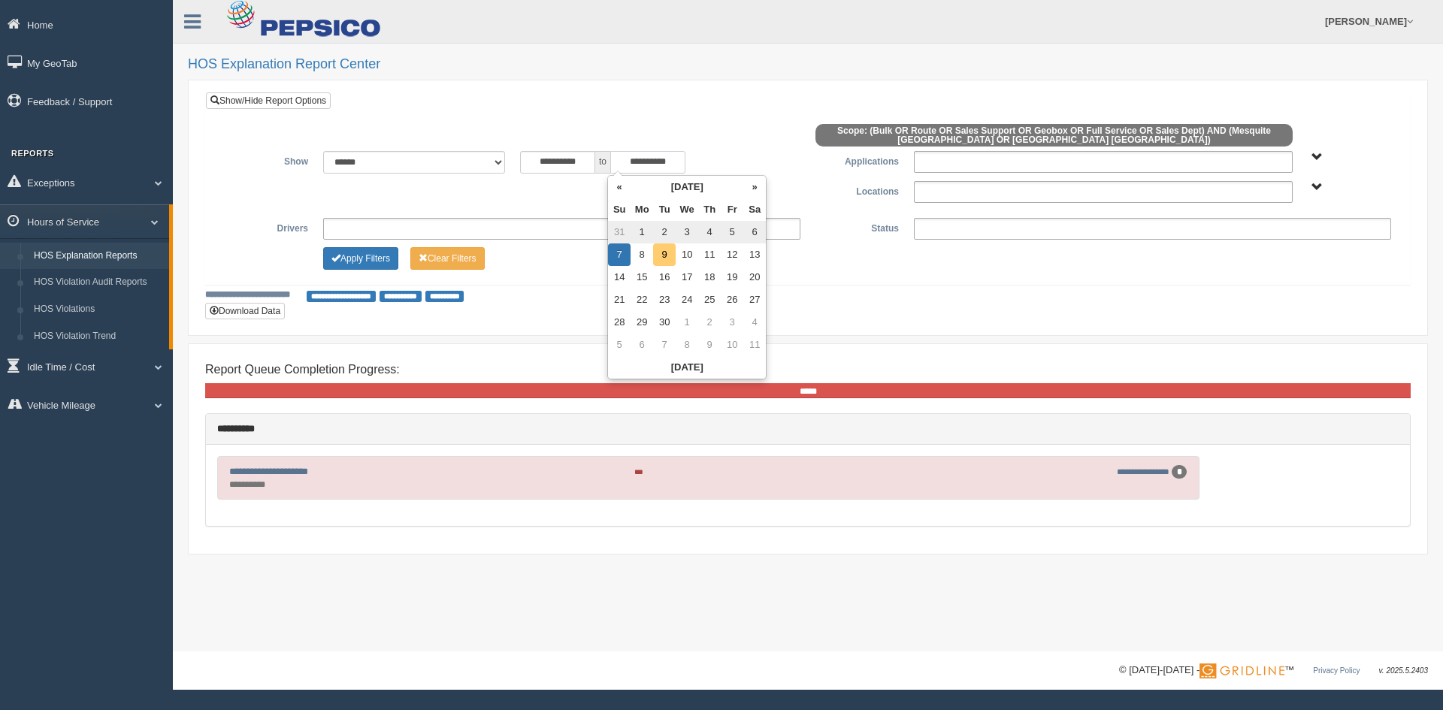 This screenshot has height=710, width=1443. What do you see at coordinates (755, 255) in the screenshot?
I see `td: 13` at bounding box center [755, 255].